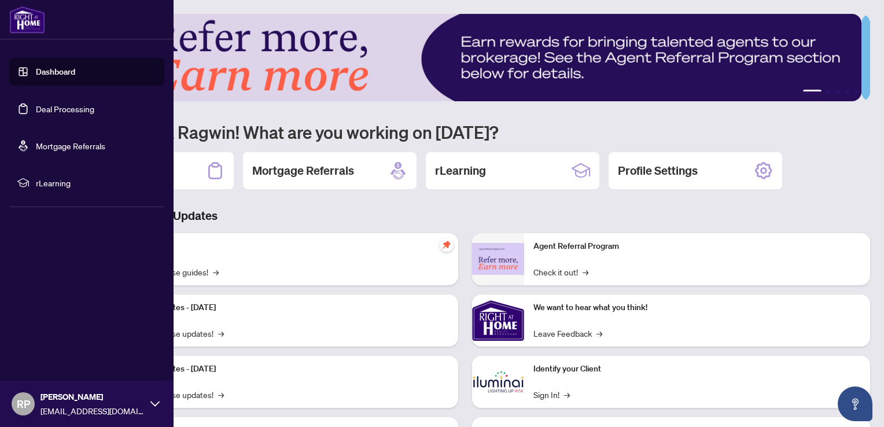 Image resolution: width=884 pixels, height=427 pixels. I want to click on button: 2, so click(828, 92).